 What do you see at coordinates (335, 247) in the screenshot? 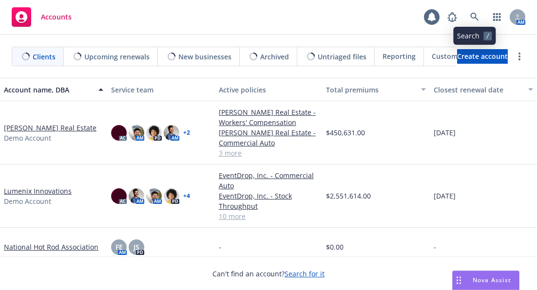
I see `span: $0.00` at bounding box center [335, 247].